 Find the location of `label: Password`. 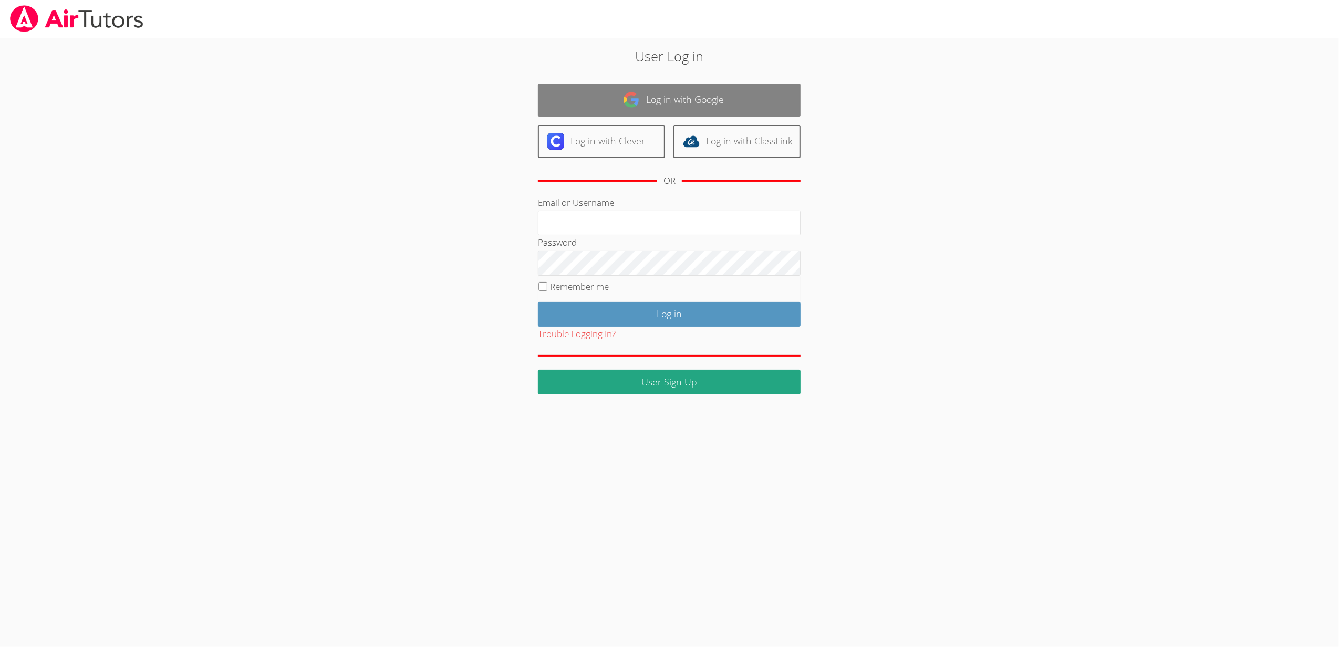

label: Password is located at coordinates (557, 242).